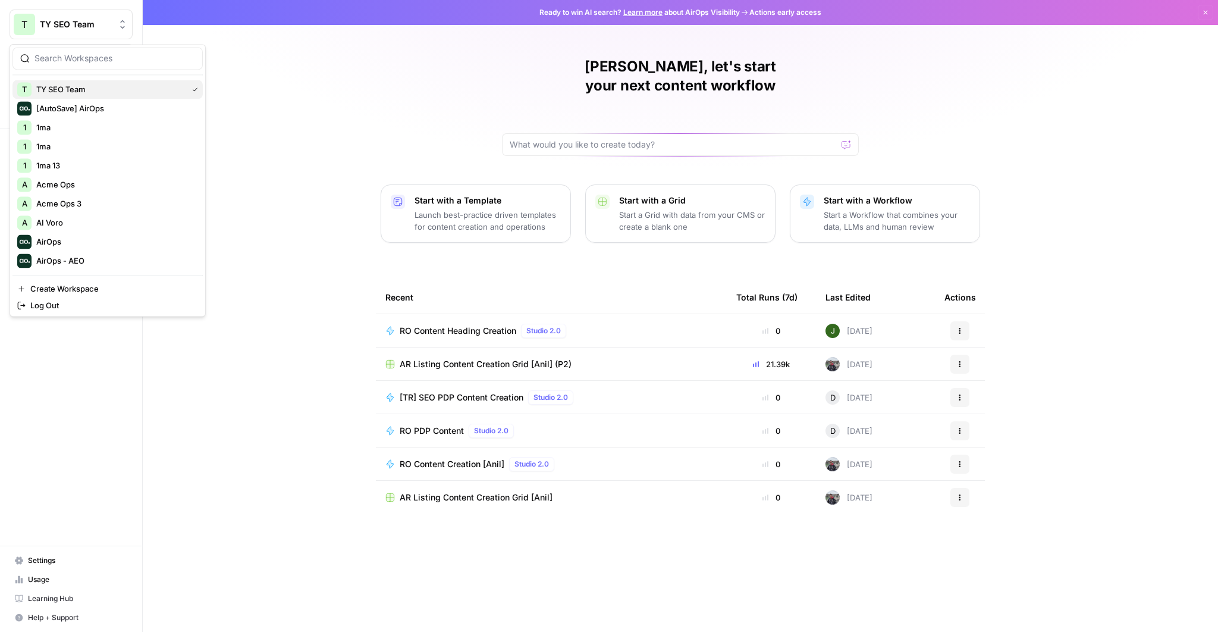  Describe the element at coordinates (551, 464) in the screenshot. I see `a: RO Content Creation [Anil]Studio 2.0` at that location.